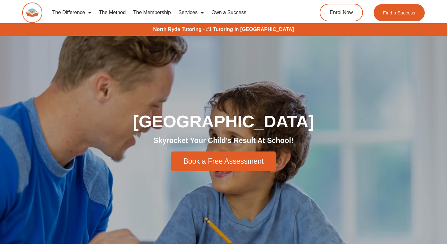  What do you see at coordinates (191, 13) in the screenshot?
I see `a: Services` at bounding box center [191, 13].